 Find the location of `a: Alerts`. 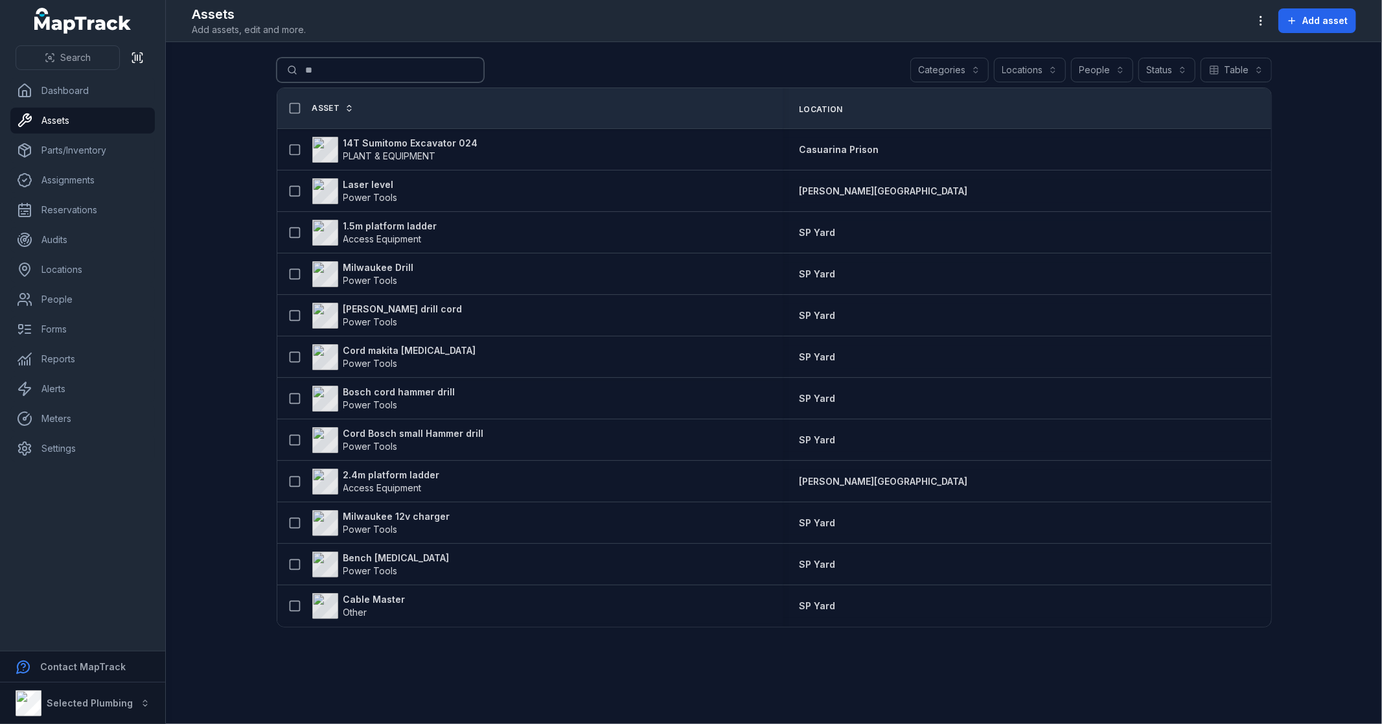

a: Alerts is located at coordinates (82, 389).